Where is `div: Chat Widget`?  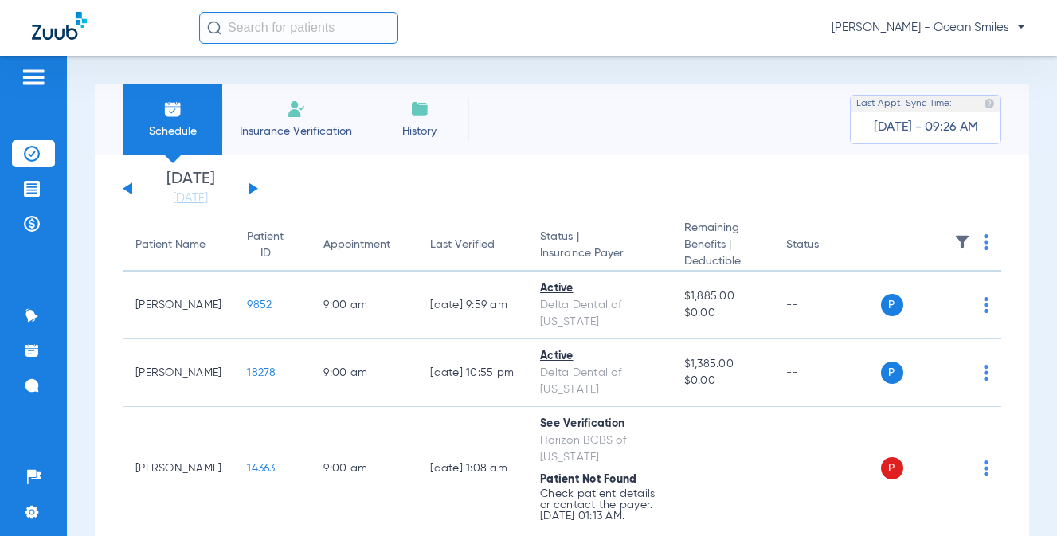 div: Chat Widget is located at coordinates (1017, 498).